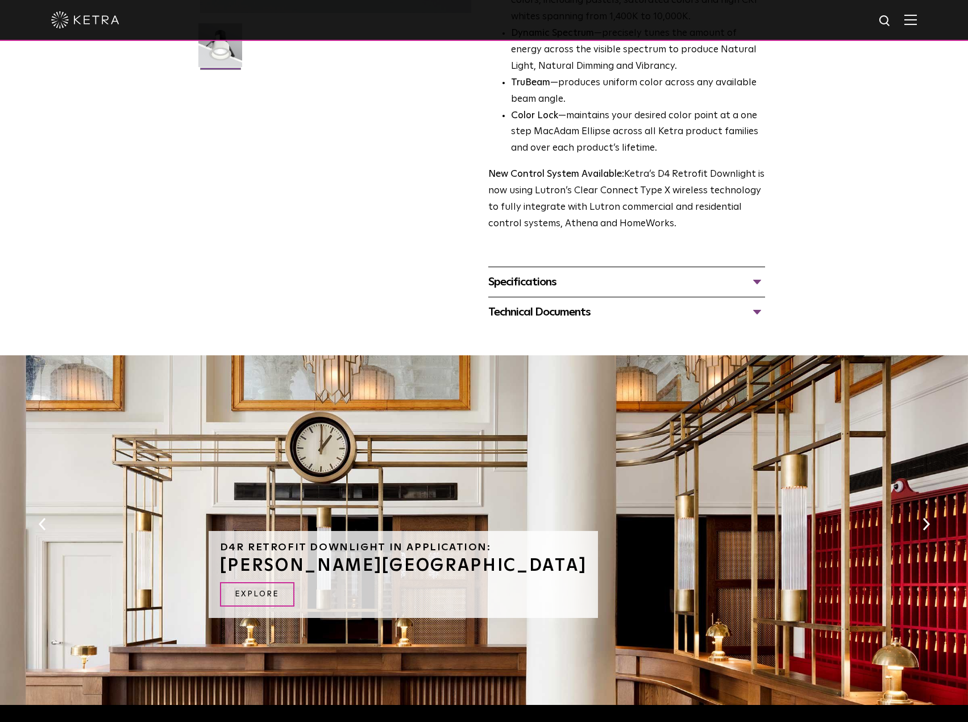 The width and height of the screenshot is (968, 722). I want to click on li: —maintains your desired color point at a one step MacAdam Ellipse across all Ketra product famili..., so click(638, 132).